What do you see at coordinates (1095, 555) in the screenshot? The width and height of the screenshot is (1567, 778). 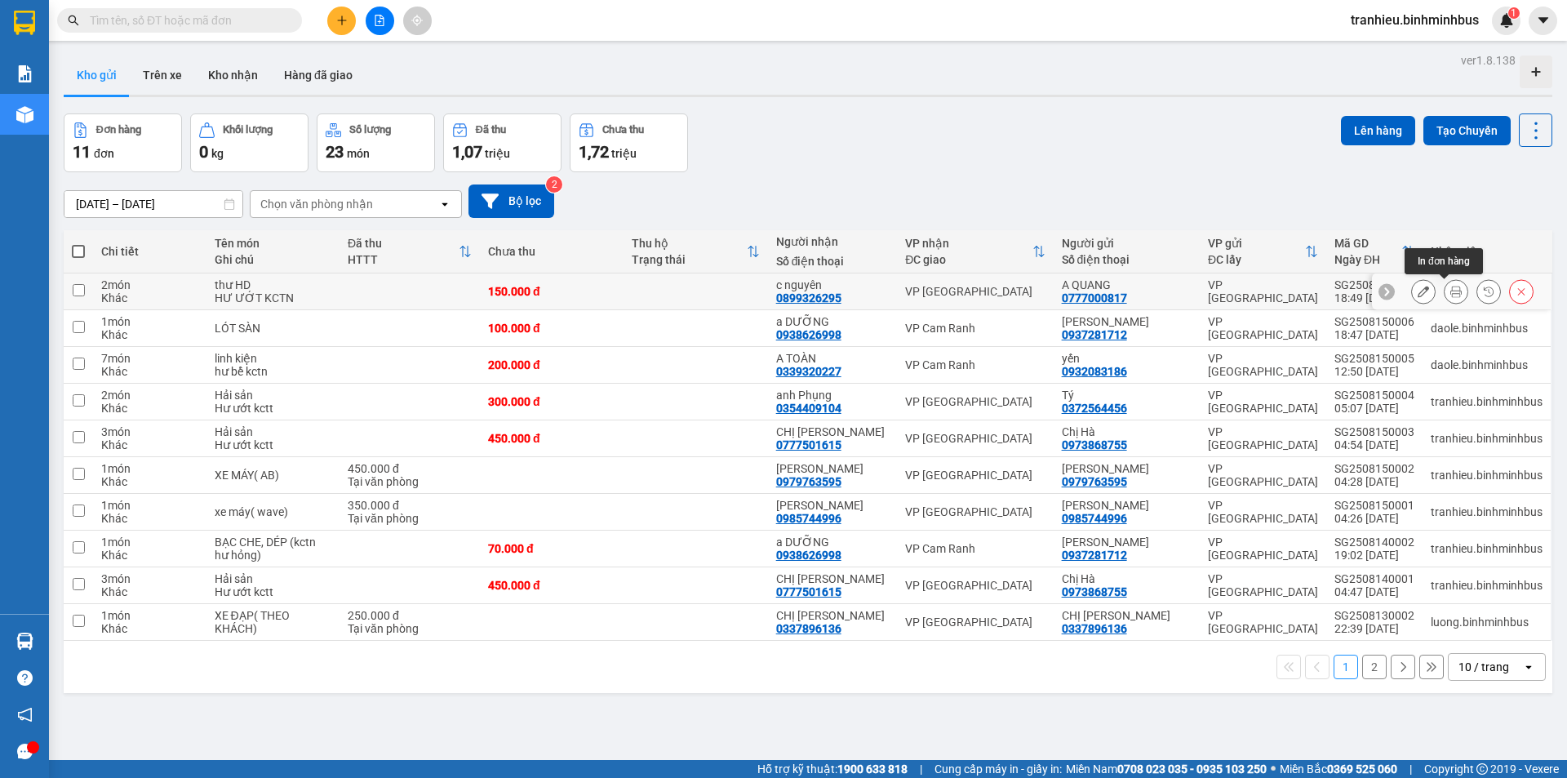 I see `div: 0937281712` at bounding box center [1095, 555].